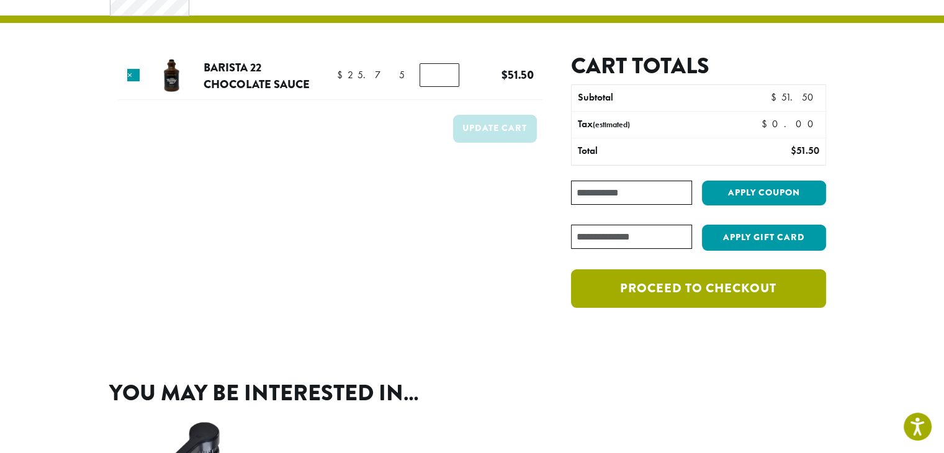 The height and width of the screenshot is (453, 944). What do you see at coordinates (38, 77) in the screenshot?
I see `img: tab_domain_overview_orange.svg` at bounding box center [38, 77].